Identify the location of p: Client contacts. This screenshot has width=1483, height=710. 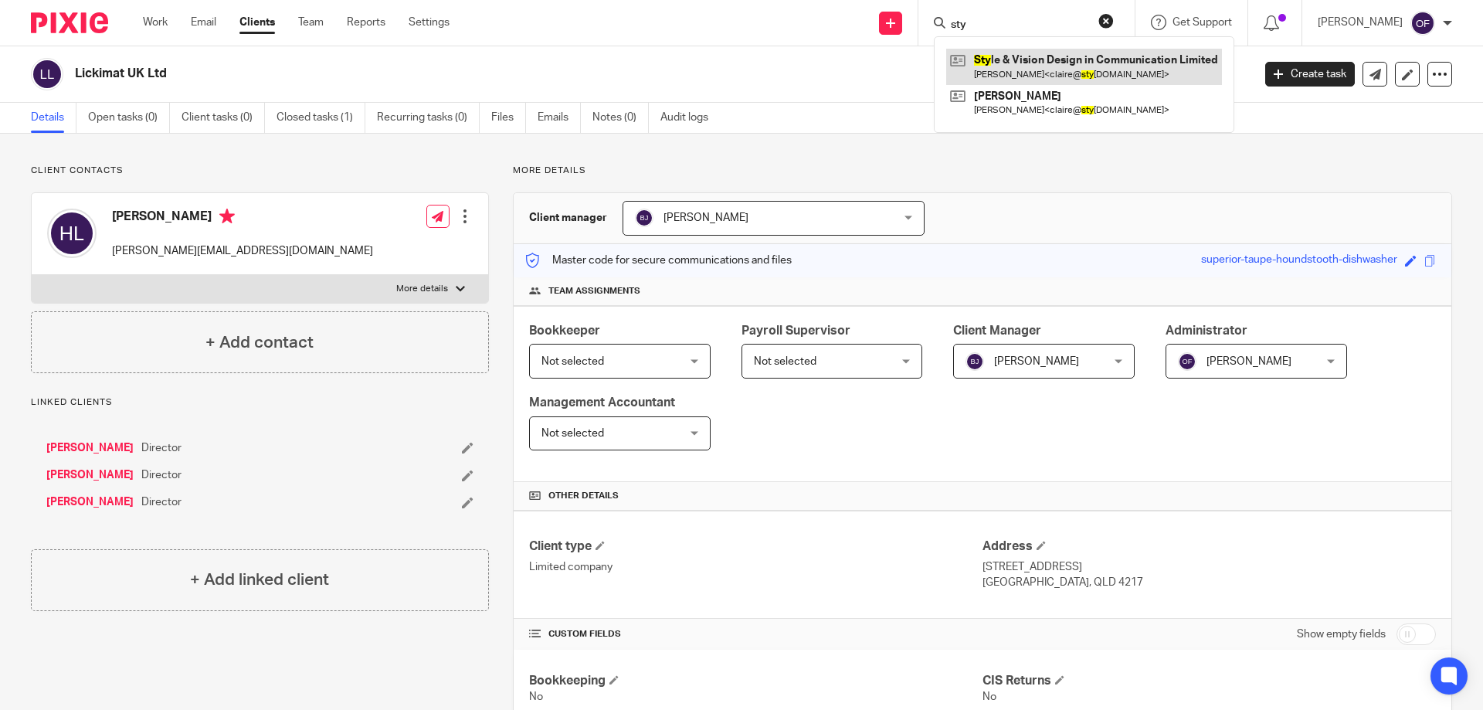
(260, 171).